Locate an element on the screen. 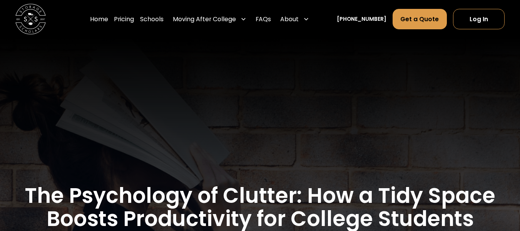  img: Storage Scholars main logo is located at coordinates (30, 19).